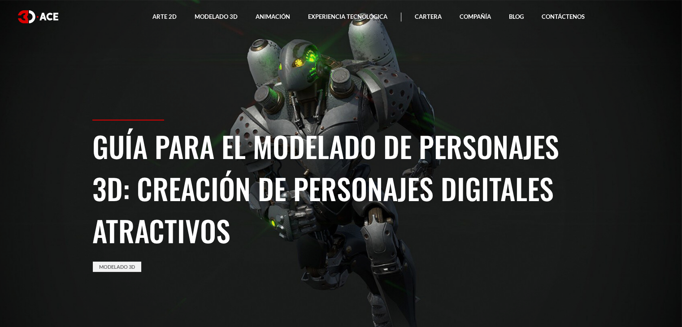 Image resolution: width=682 pixels, height=327 pixels. I want to click on font: Guía para el modelado de personajes 3D: Creación de personajes digitales atractivos, so click(326, 188).